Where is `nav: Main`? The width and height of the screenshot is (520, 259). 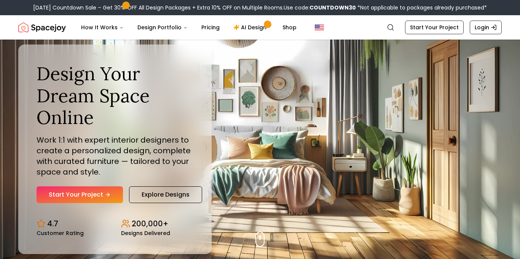
nav: Main is located at coordinates (189, 27).